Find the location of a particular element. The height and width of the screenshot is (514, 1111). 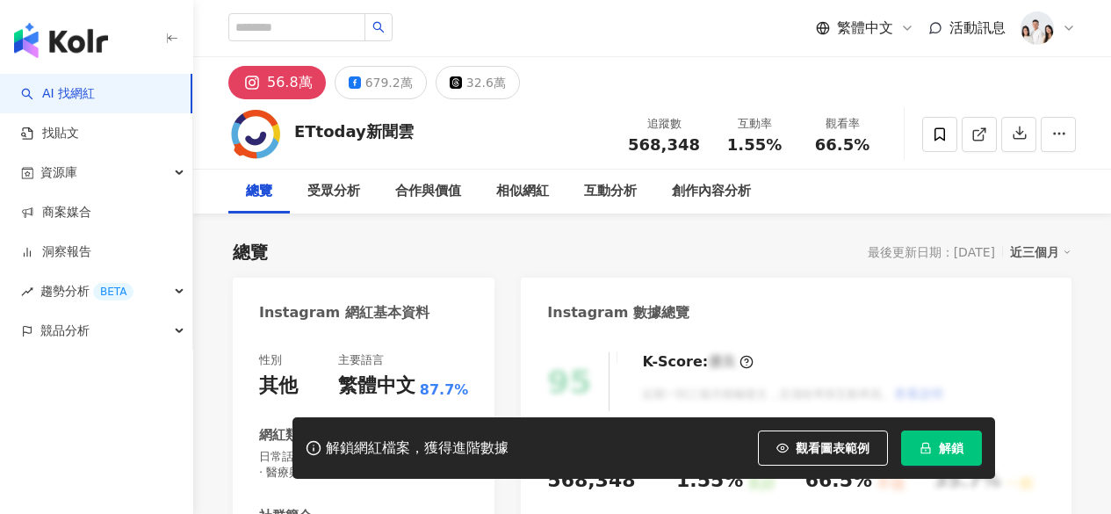

img: 20231221_NR_1399_Small.jpg is located at coordinates (1037, 28).